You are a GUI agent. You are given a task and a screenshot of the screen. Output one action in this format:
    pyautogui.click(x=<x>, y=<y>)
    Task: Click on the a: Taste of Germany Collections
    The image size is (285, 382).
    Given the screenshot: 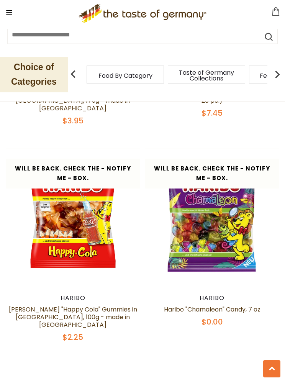 What is the action you would take?
    pyautogui.click(x=206, y=75)
    